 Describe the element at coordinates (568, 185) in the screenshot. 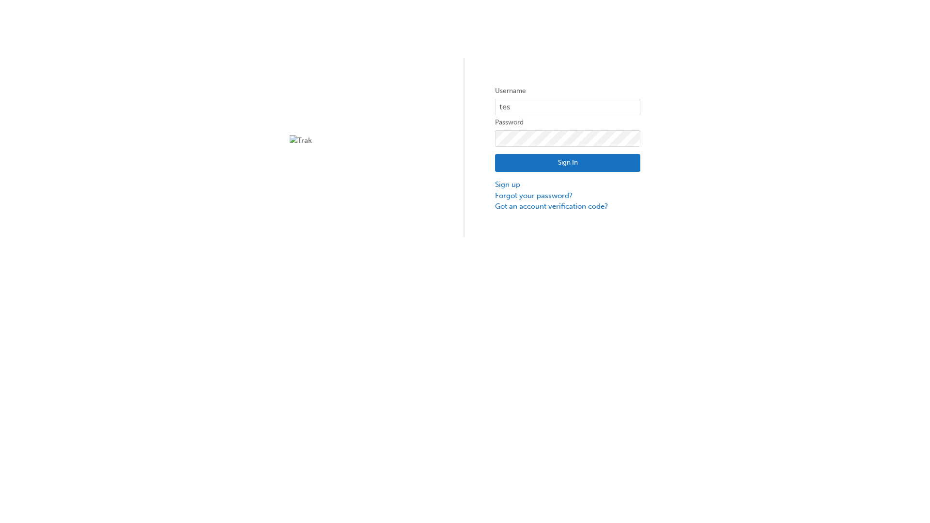

I see `a: Sign up` at that location.